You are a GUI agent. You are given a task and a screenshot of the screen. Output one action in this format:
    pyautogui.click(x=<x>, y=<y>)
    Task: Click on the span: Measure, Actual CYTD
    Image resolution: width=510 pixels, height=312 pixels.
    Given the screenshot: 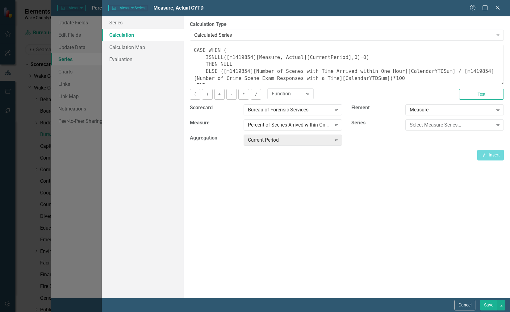 What is the action you would take?
    pyautogui.click(x=178, y=8)
    